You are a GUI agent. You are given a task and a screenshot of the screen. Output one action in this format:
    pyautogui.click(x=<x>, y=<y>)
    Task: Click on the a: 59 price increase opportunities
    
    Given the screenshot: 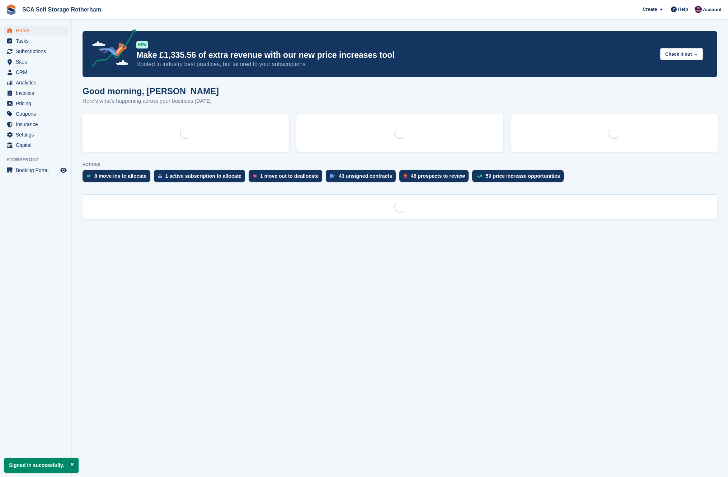 What is the action you would take?
    pyautogui.click(x=520, y=178)
    